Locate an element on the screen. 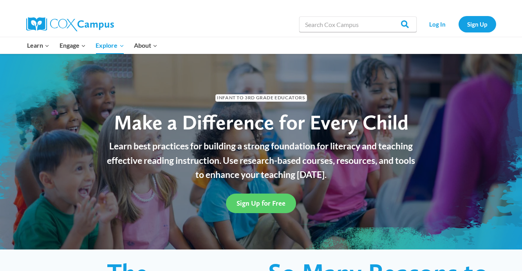 Image resolution: width=522 pixels, height=271 pixels. span: Explore is located at coordinates (110, 45).